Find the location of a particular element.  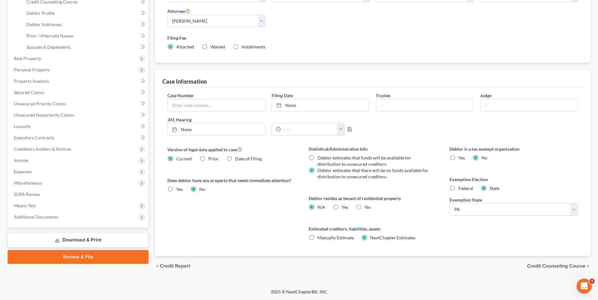

i: chevron_left is located at coordinates (157, 266).